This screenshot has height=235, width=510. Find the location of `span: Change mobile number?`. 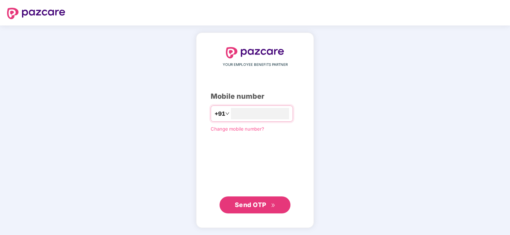

span: Change mobile number? is located at coordinates (237, 129).